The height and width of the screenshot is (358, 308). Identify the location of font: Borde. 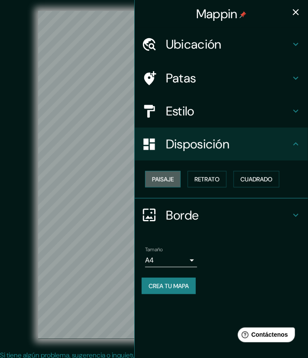
(183, 215).